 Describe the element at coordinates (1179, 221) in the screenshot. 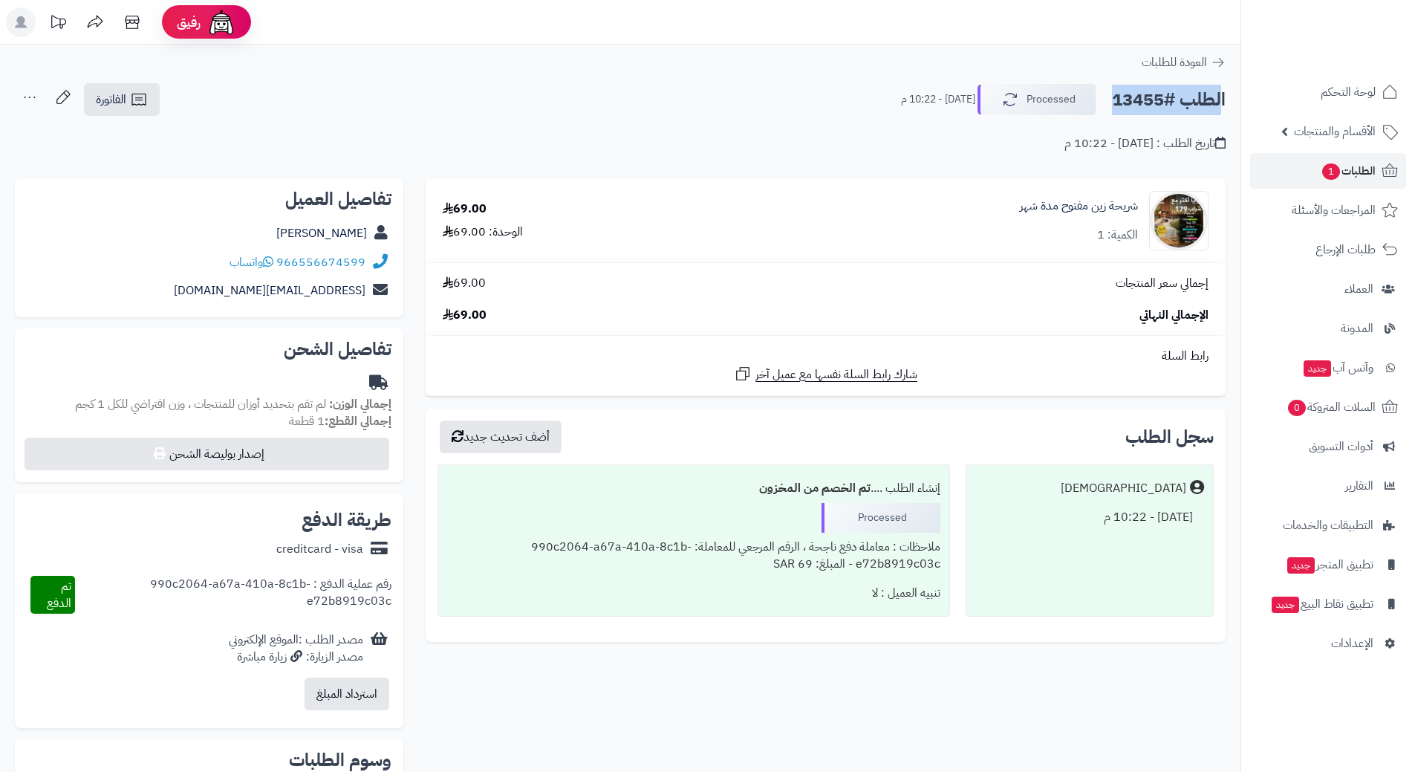

I see `img: 1727782363-%D8%B2%D9%8A%D9%86%20%D8%A8%D8%A7%D9%82%D8%A9%20179-90x90.jpeg` at that location.